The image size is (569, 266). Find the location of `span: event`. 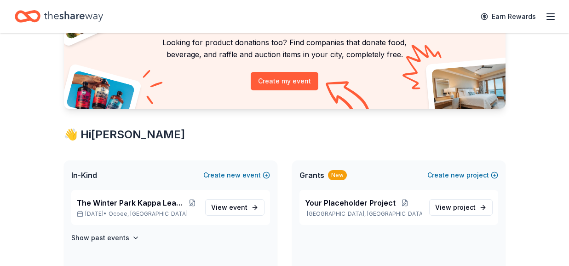

span: event is located at coordinates (238, 207).